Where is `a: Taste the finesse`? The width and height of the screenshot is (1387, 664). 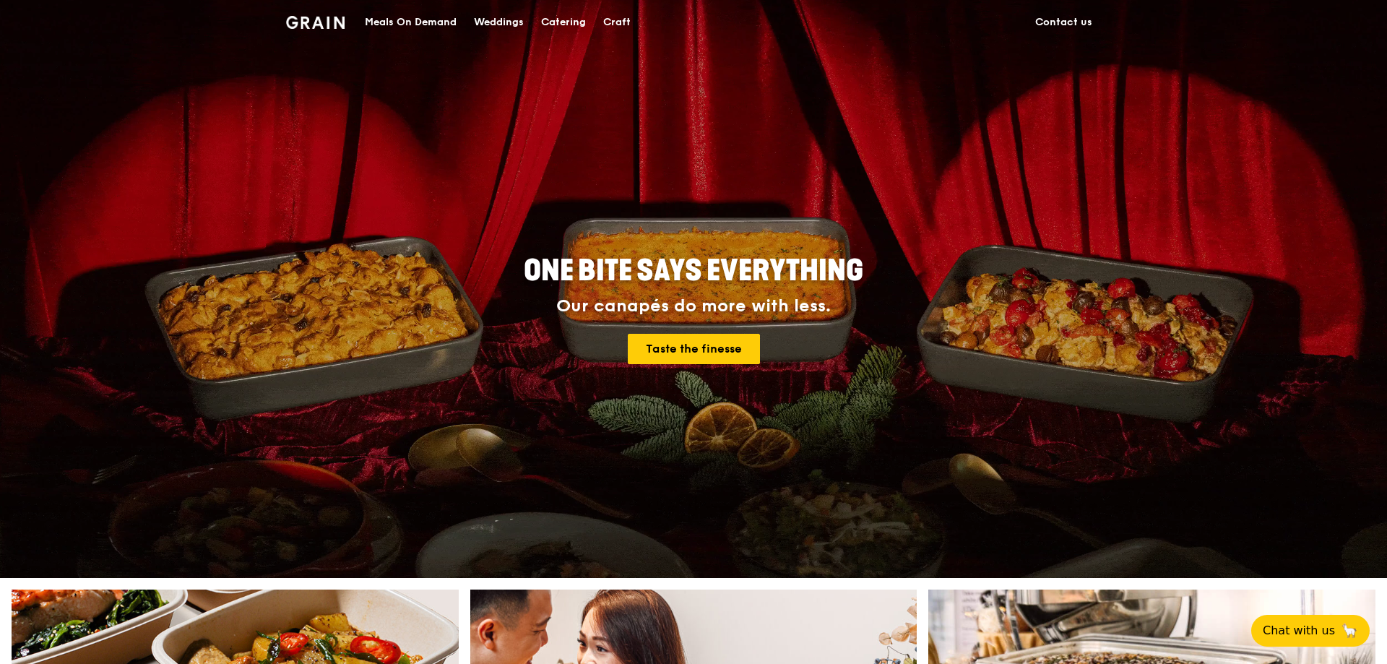 a: Taste the finesse is located at coordinates (694, 349).